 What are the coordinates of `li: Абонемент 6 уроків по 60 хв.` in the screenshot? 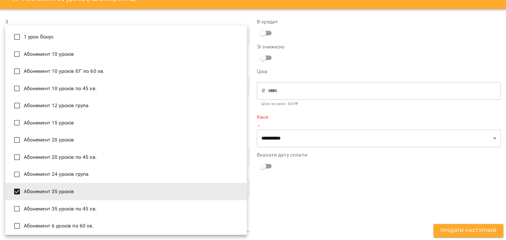 It's located at (126, 226).